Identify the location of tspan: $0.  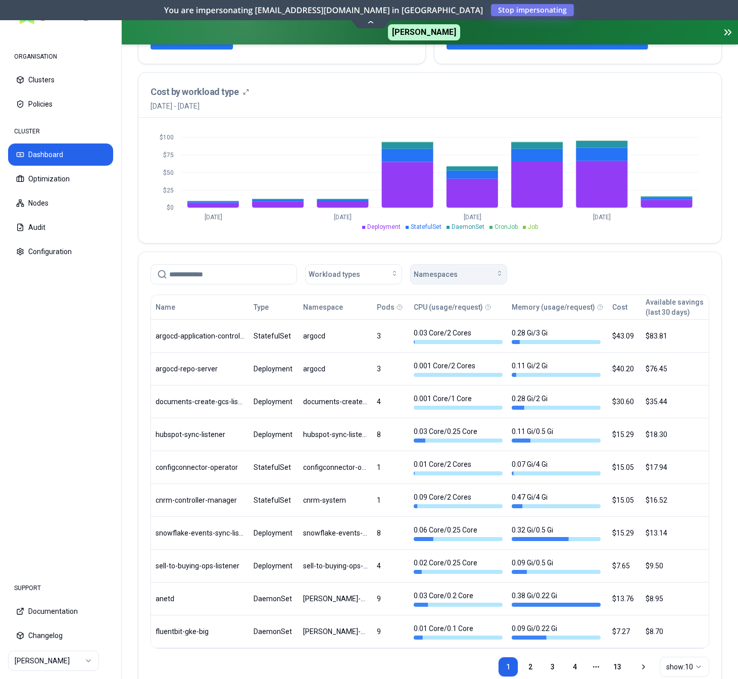
(170, 208).